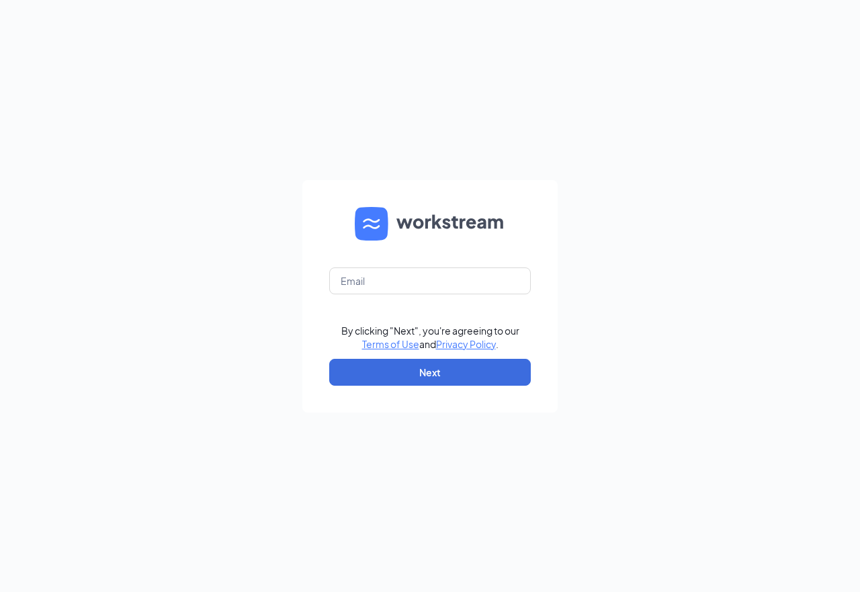  What do you see at coordinates (430, 337) in the screenshot?
I see `div: By clicking "Next", you're agreeing to our and .` at bounding box center [430, 337].